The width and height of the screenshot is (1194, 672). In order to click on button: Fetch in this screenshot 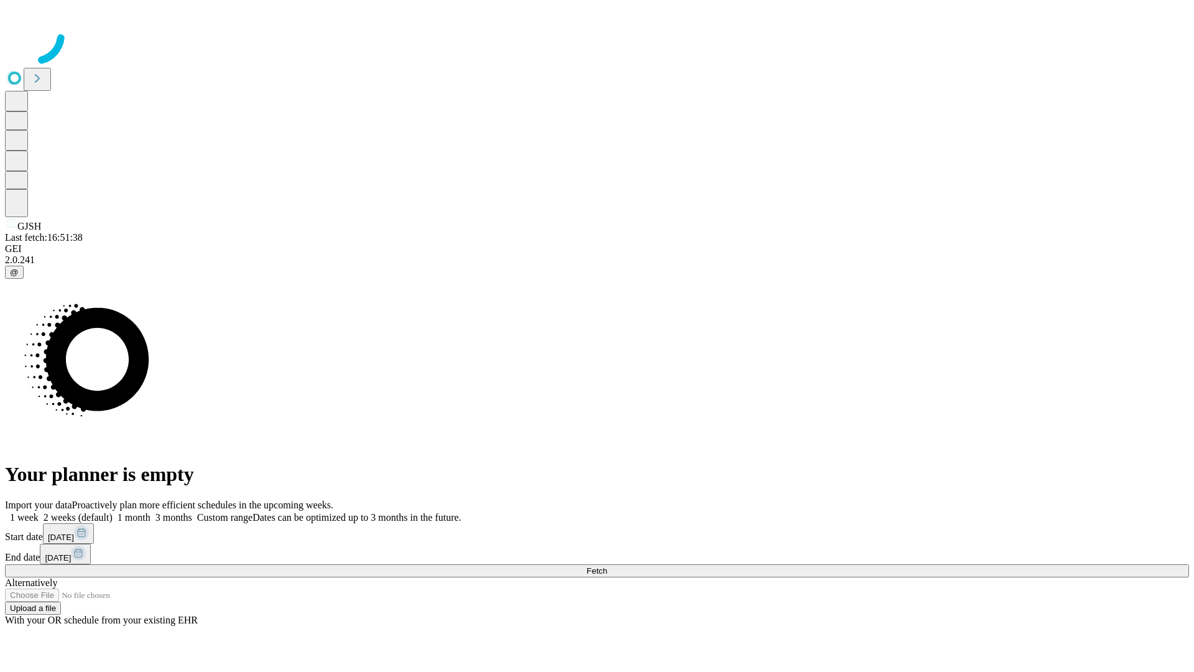, I will do `click(597, 570)`.